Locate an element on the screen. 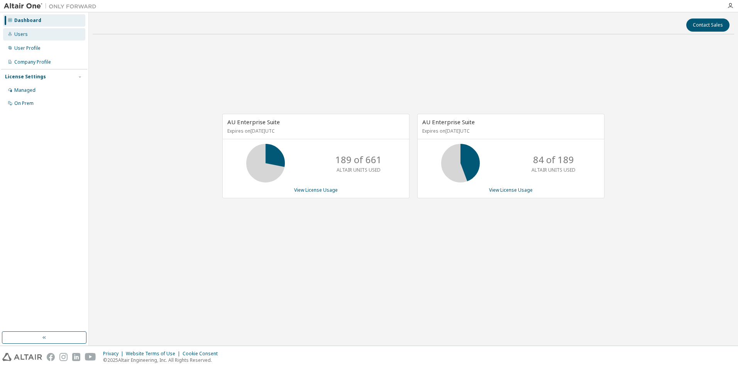 The image size is (738, 368). div: Website Terms of Use is located at coordinates (154, 354).